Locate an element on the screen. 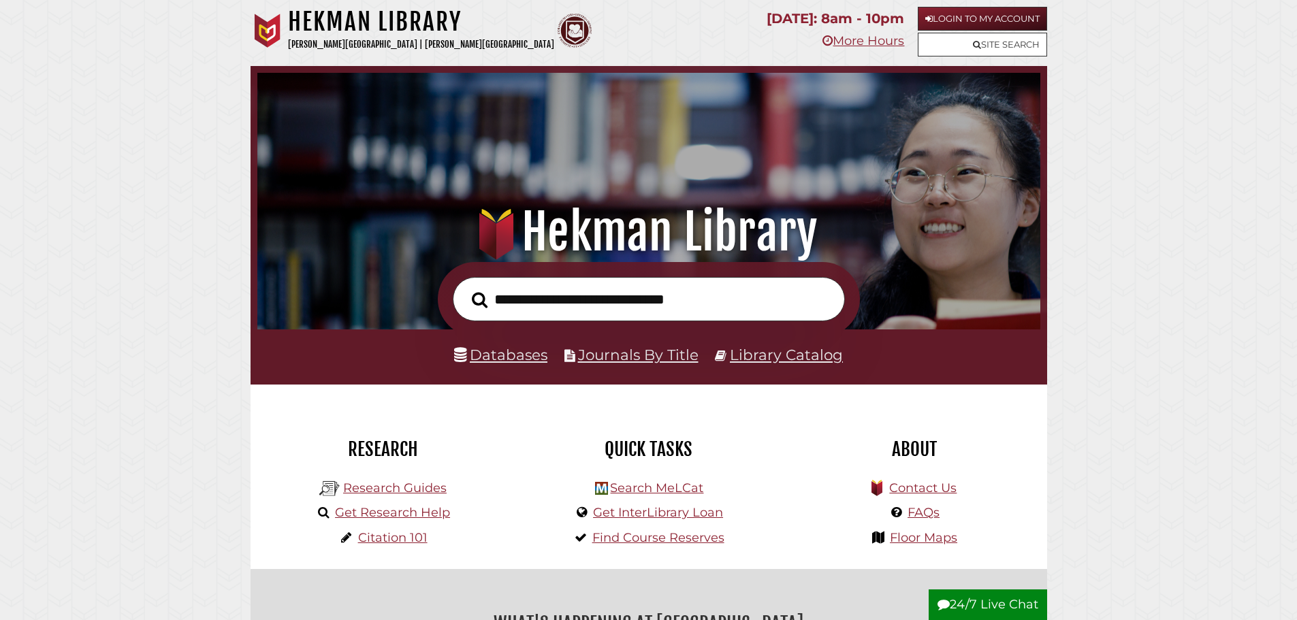  img: Calvin University is located at coordinates (268, 31).